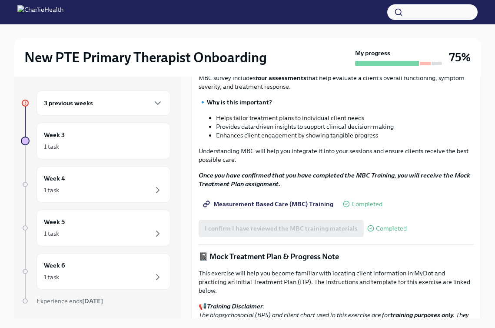  Describe the element at coordinates (373, 53) in the screenshot. I see `strong: My progress` at that location.